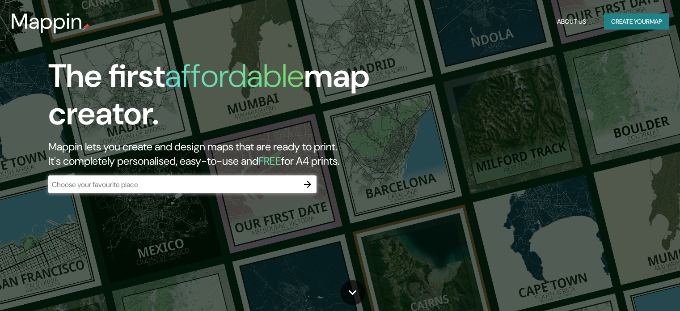  Describe the element at coordinates (86, 27) in the screenshot. I see `img: mappin-pin` at that location.